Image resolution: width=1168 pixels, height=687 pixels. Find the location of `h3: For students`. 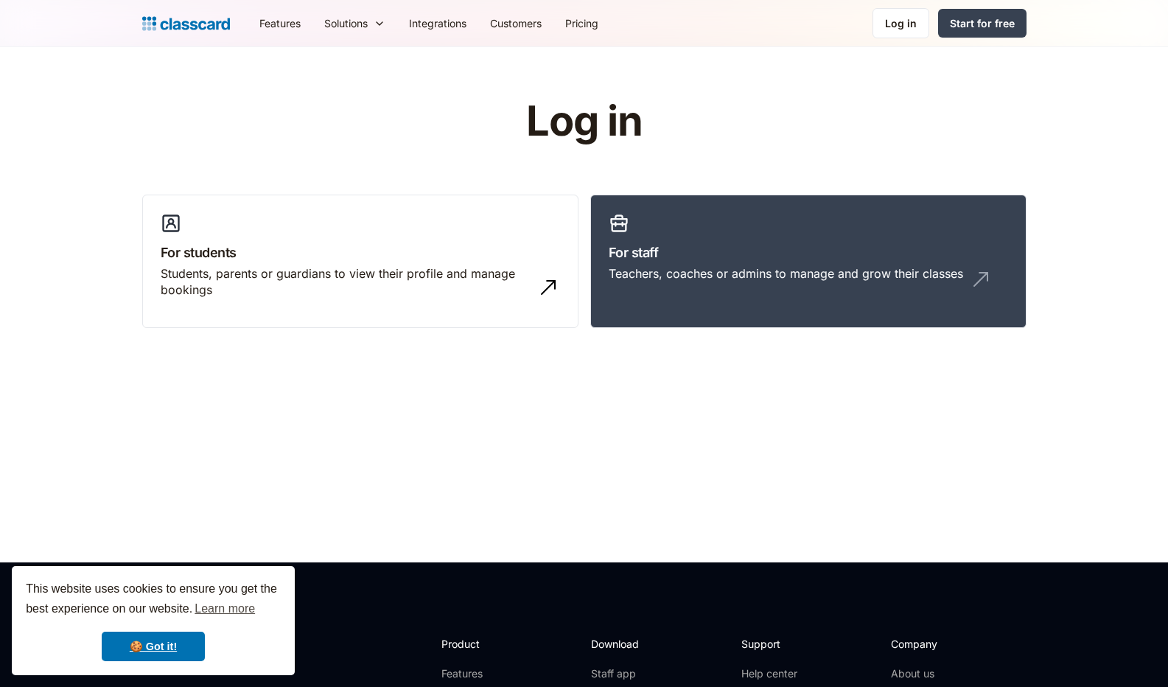

h3: For students is located at coordinates (360, 252).